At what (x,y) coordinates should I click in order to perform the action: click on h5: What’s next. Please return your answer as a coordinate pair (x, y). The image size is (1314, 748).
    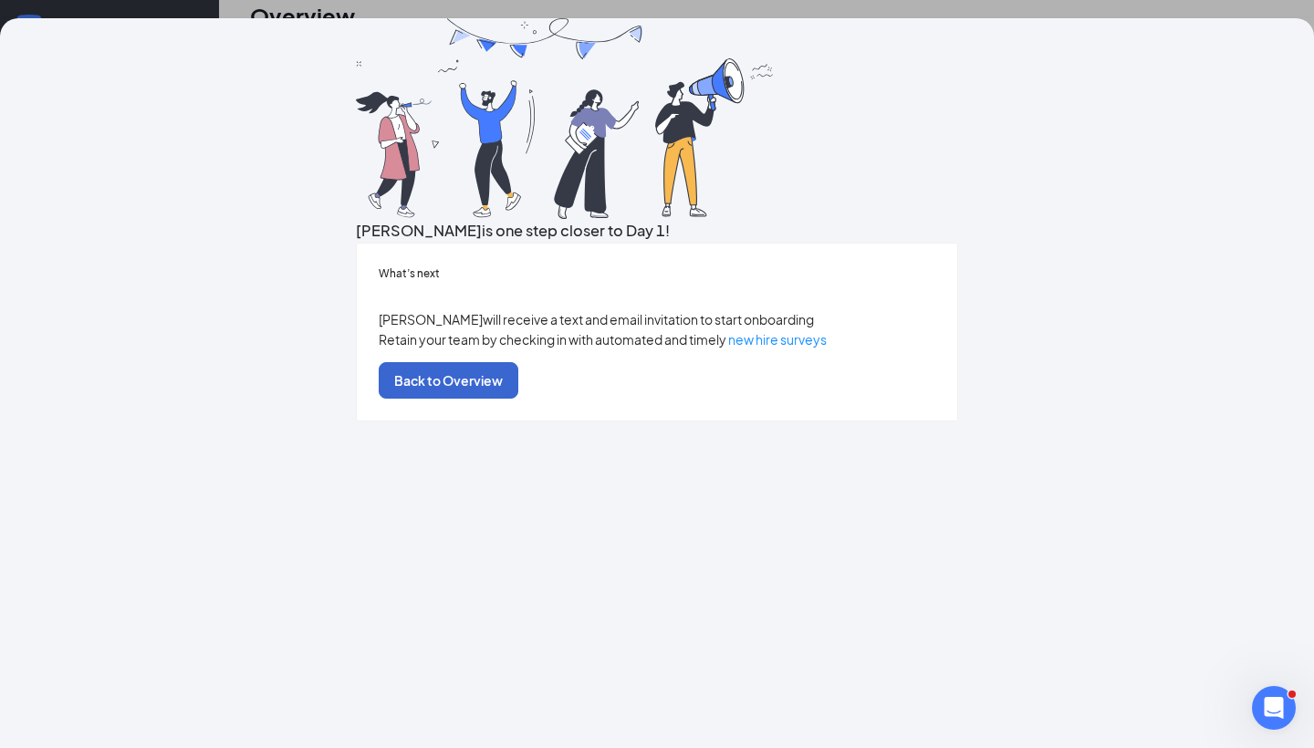
    Looking at the image, I should click on (657, 274).